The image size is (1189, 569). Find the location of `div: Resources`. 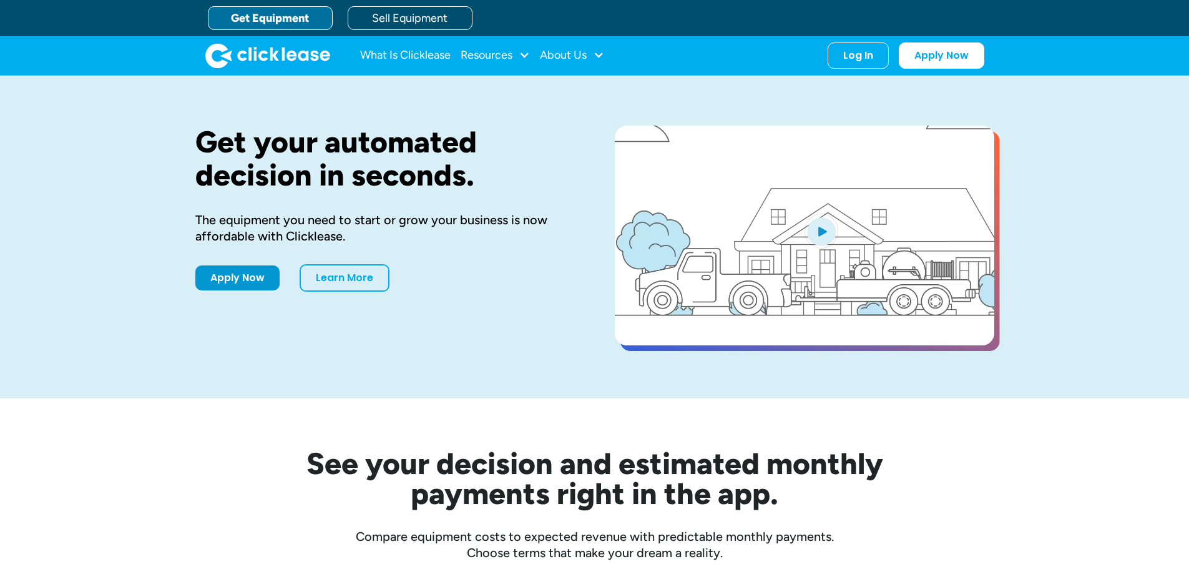

div: Resources is located at coordinates (495, 56).